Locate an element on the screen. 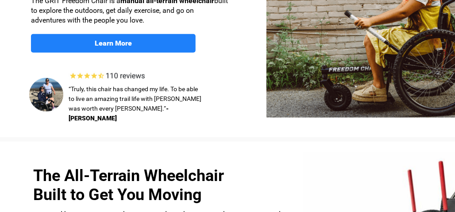 The height and width of the screenshot is (212, 455). span: “Truly, this chair has changed my life. To be able to live an amazing trail life with [PERSON_NAM... is located at coordinates (135, 99).